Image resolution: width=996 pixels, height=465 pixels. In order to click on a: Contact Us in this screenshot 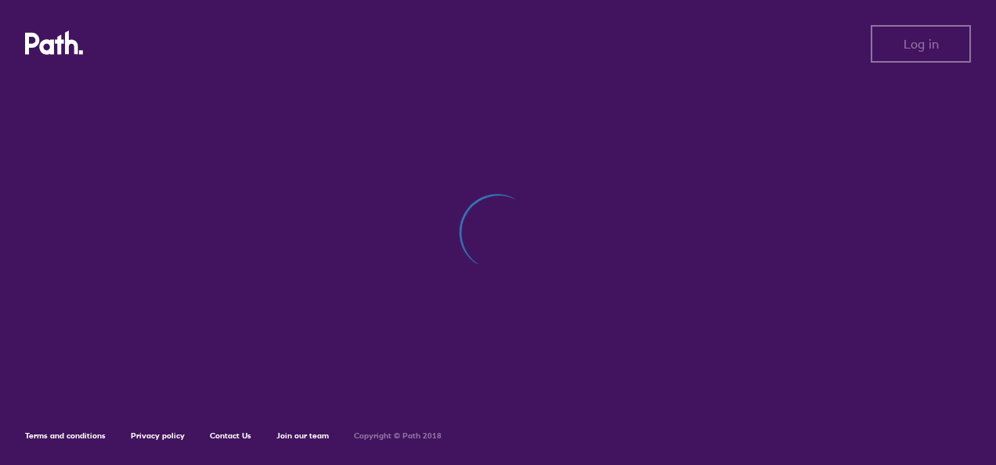, I will do `click(230, 435)`.